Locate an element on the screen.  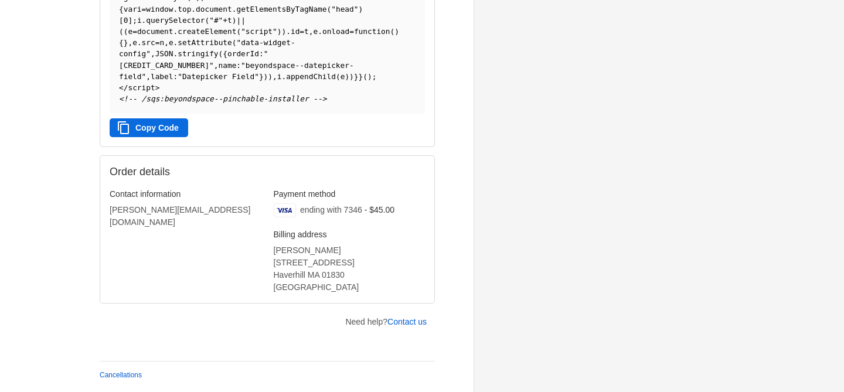
p: Need help? is located at coordinates (386, 322).